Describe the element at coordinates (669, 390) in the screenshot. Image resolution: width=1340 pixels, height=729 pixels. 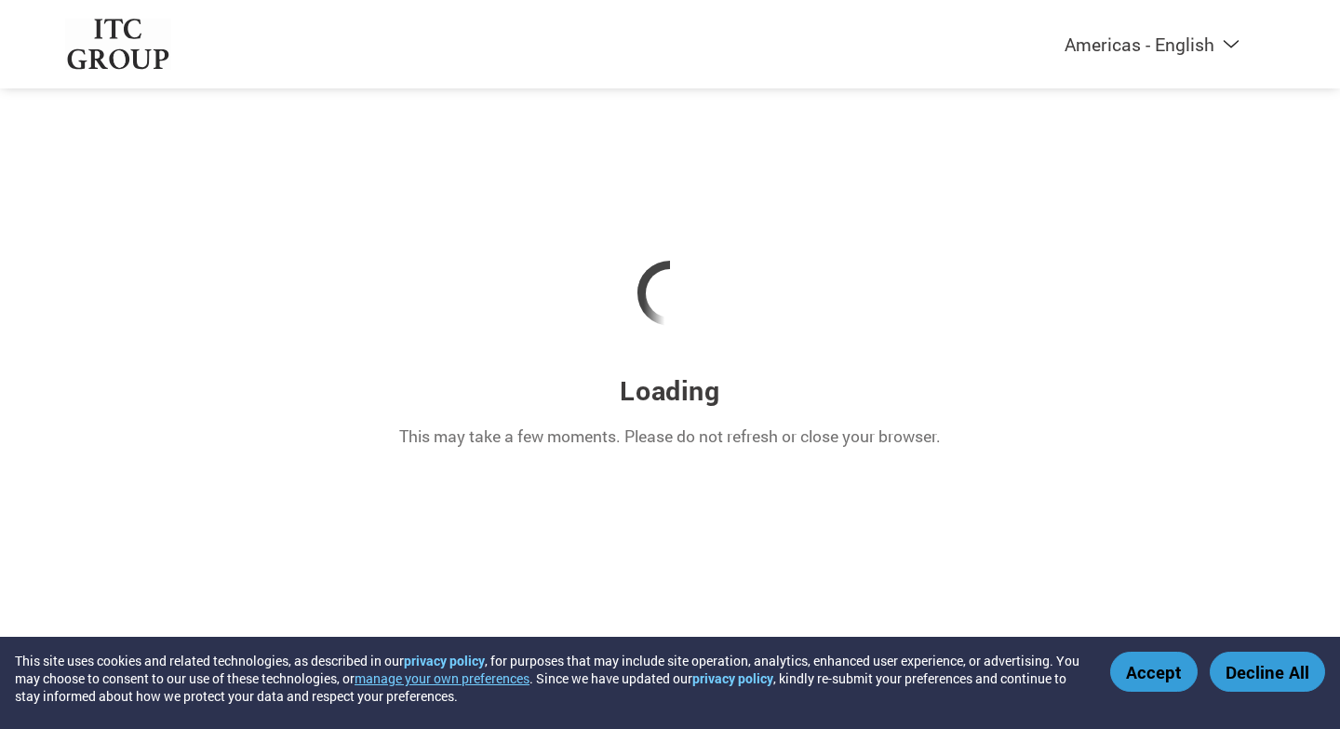
I see `h3: Loading` at that location.